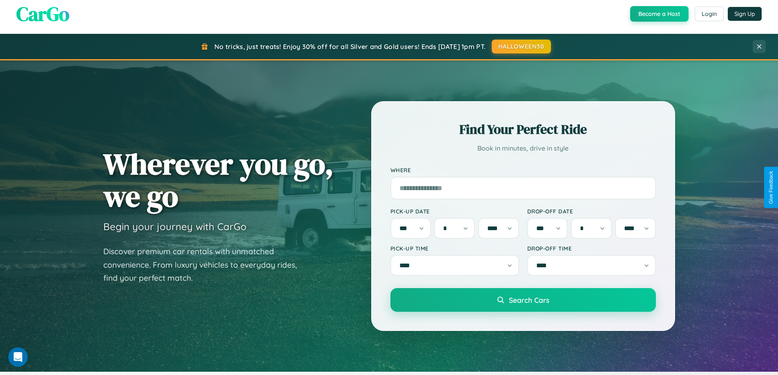 The height and width of the screenshot is (375, 778). Describe the element at coordinates (521, 47) in the screenshot. I see `button: HALLOWEEN30` at that location.